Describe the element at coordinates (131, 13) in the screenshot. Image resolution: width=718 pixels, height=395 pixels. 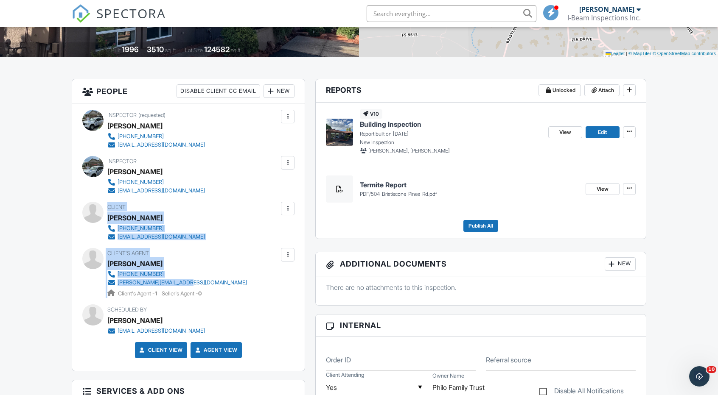
I see `span: SPECTORA` at that location.